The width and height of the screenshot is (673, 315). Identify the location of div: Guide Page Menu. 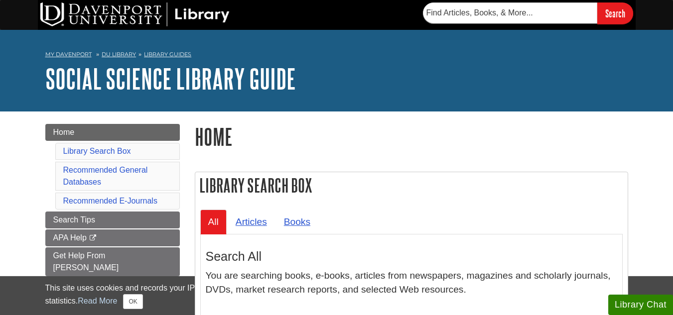
(113, 200).